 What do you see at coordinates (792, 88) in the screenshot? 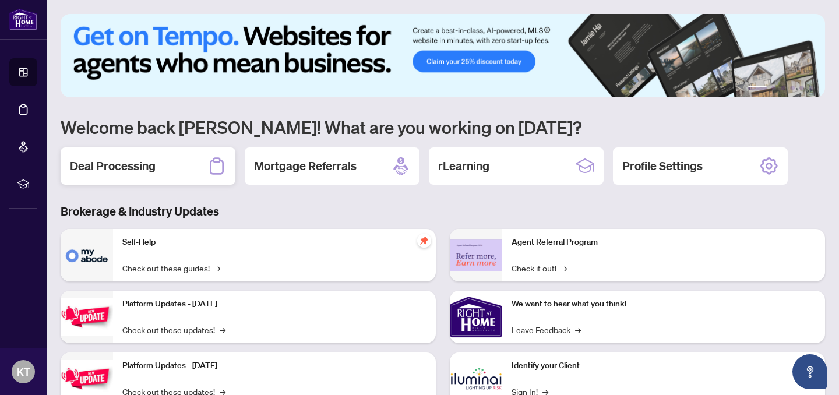
I see `button: 4` at bounding box center [792, 88].